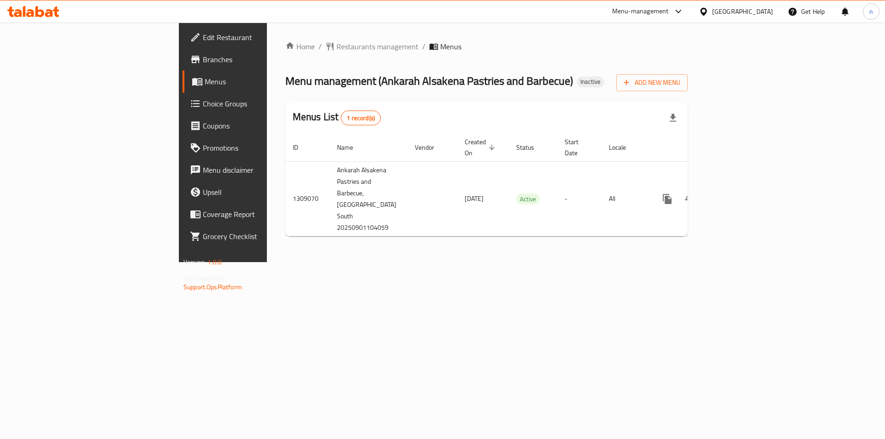  Describe the element at coordinates (486, 47) in the screenshot. I see `nav: breadcrumb` at that location.